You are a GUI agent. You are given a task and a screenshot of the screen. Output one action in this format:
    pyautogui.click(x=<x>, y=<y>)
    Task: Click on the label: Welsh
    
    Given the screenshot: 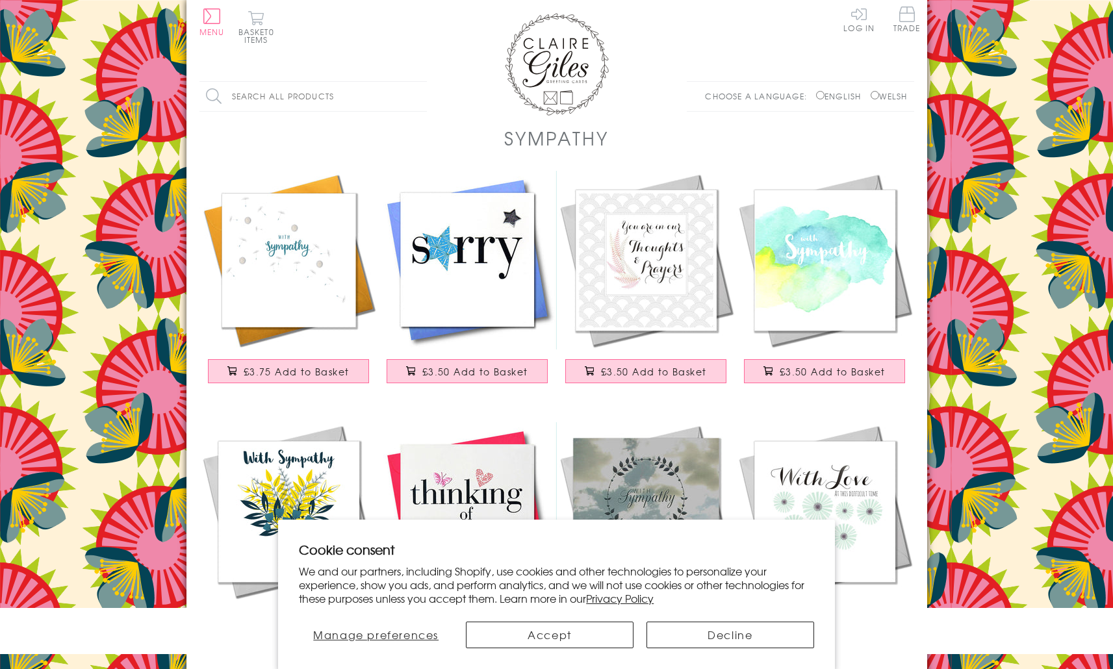 What is the action you would take?
    pyautogui.click(x=889, y=96)
    